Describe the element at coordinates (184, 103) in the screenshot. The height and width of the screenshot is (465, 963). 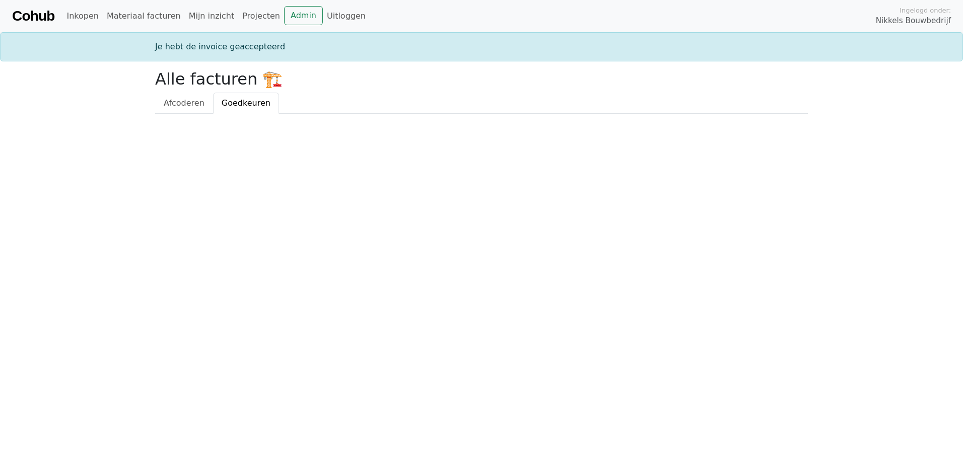
I see `span: Afcoderen` at that location.